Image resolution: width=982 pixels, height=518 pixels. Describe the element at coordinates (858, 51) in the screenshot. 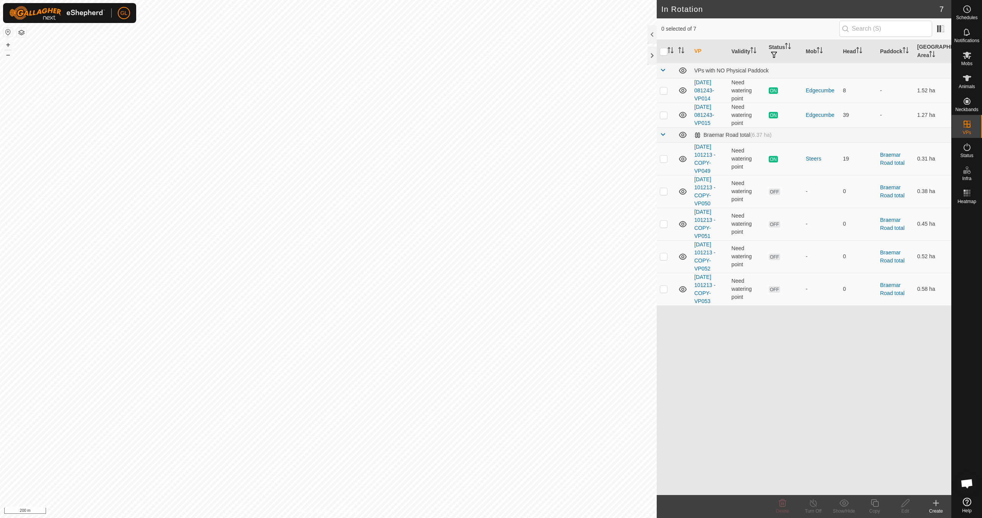

I see `th: Head` at that location.